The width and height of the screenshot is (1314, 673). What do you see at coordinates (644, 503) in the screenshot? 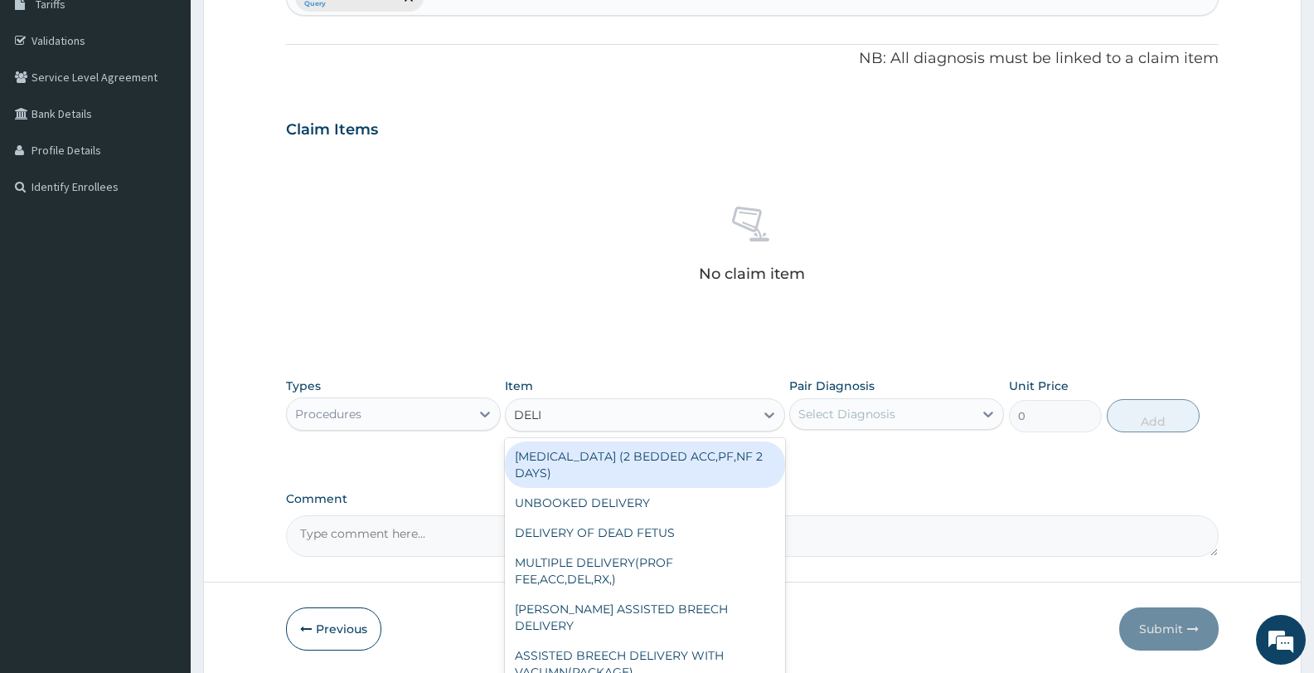
I see `div: UNBOOKED DELIVERY` at bounding box center [644, 503].